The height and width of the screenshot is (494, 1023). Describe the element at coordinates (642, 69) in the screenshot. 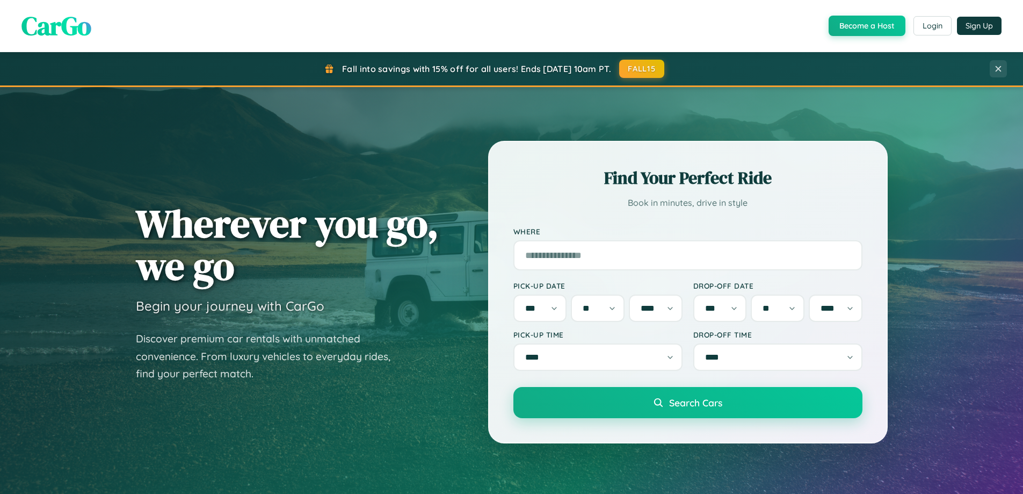

I see `button: FALL15` at that location.